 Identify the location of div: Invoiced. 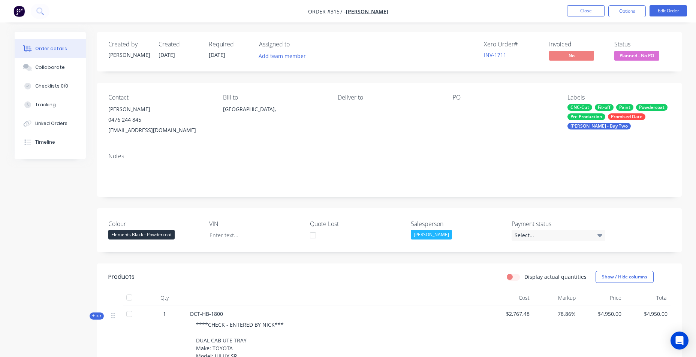
(577, 44).